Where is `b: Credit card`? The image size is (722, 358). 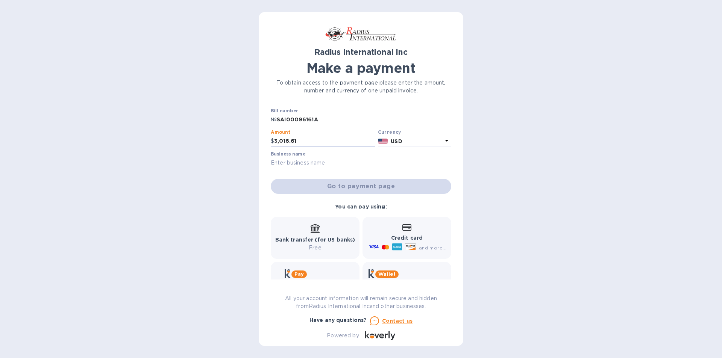 b: Credit card is located at coordinates (407, 238).